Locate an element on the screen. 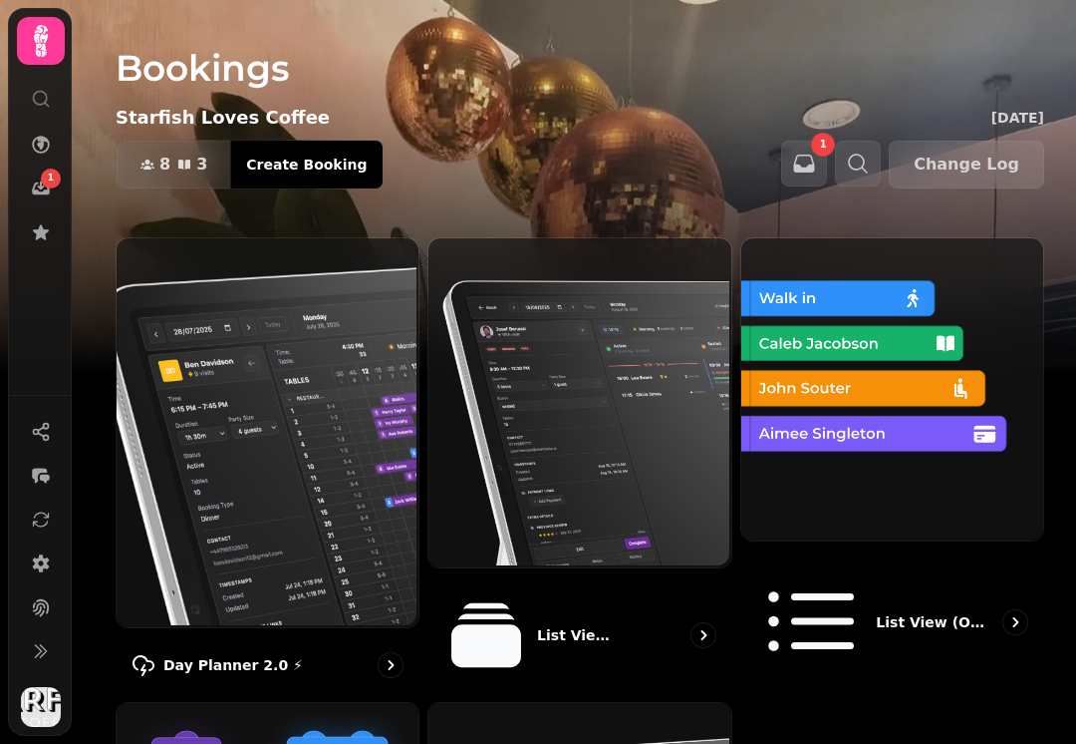 The height and width of the screenshot is (744, 1076). a: List View 2.0 ⚡ (New)List View 2.0 ⚡ (New) is located at coordinates (579, 465).